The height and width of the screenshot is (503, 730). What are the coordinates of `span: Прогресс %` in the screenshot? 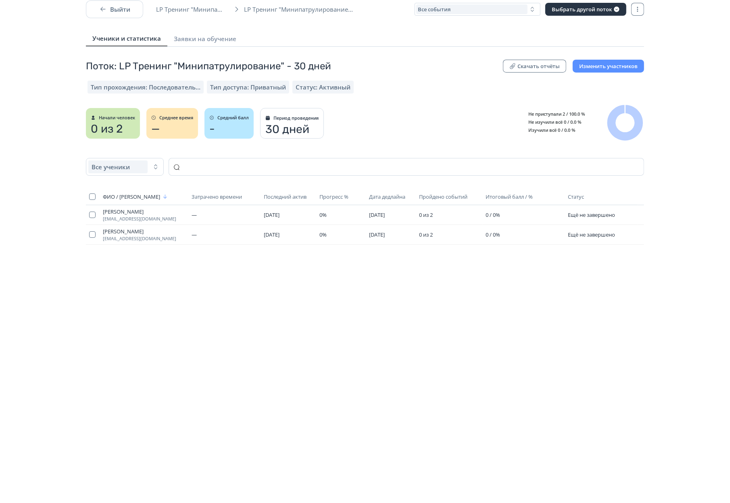 It's located at (334, 197).